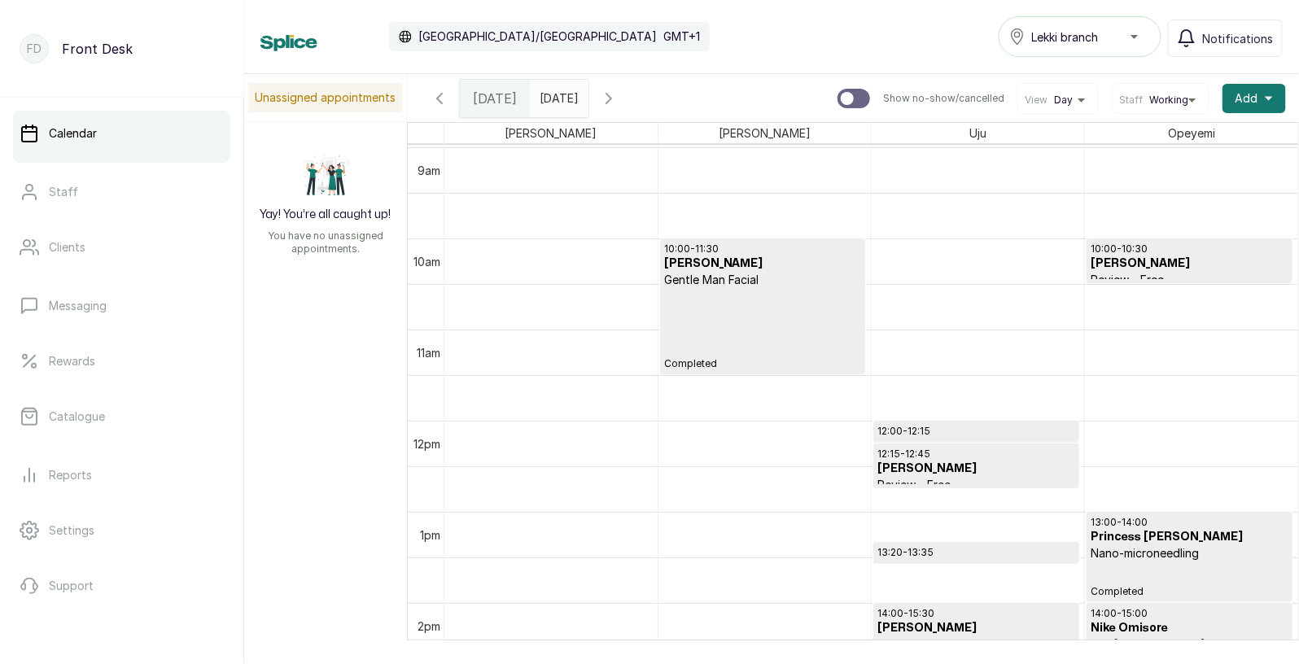 The image size is (1299, 664). I want to click on a: Rewards, so click(121, 361).